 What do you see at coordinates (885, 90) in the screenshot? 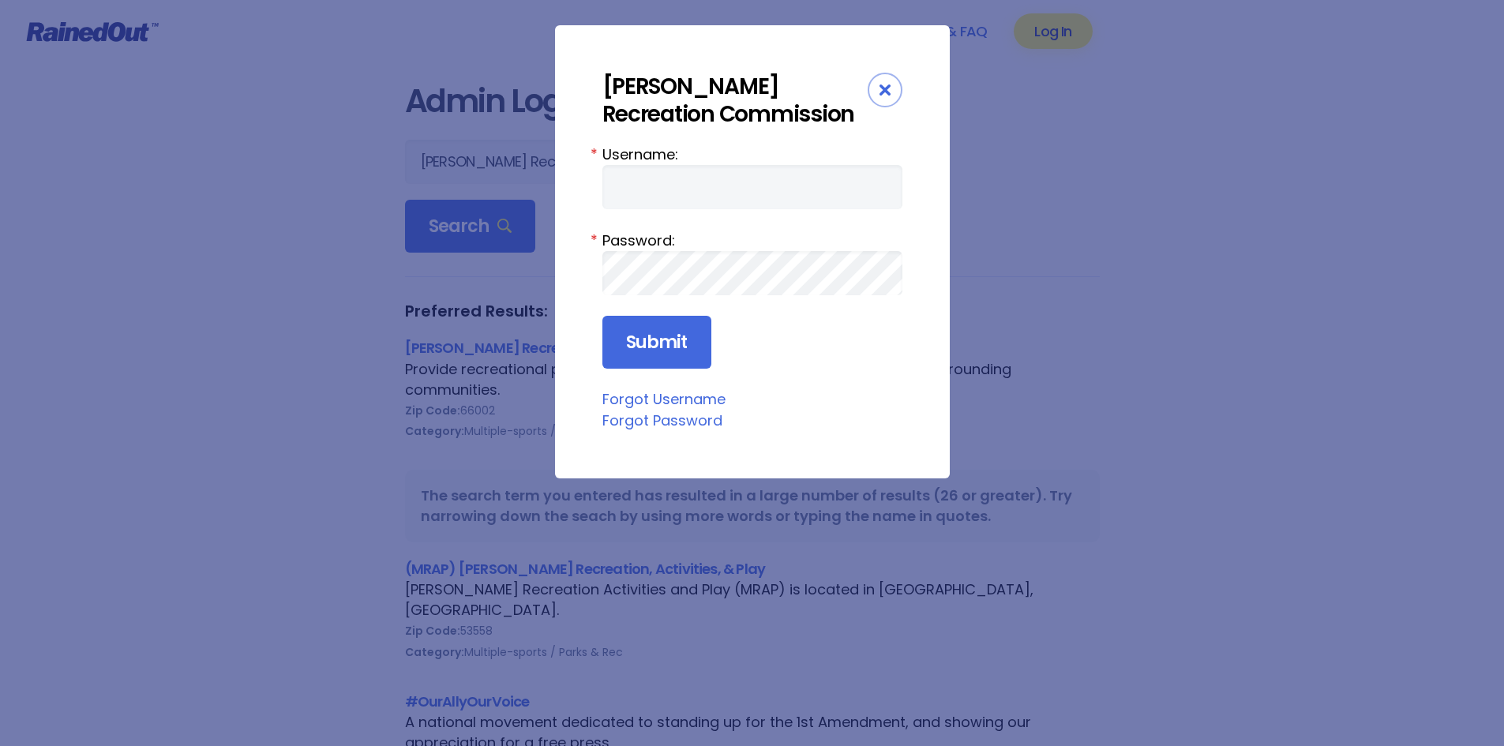
I see `div: Close` at bounding box center [885, 90].